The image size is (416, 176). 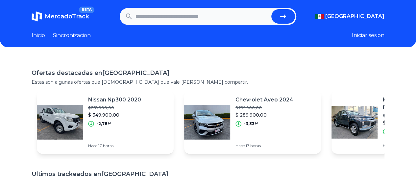 What do you see at coordinates (38, 35) in the screenshot?
I see `a: Inicio` at bounding box center [38, 35].